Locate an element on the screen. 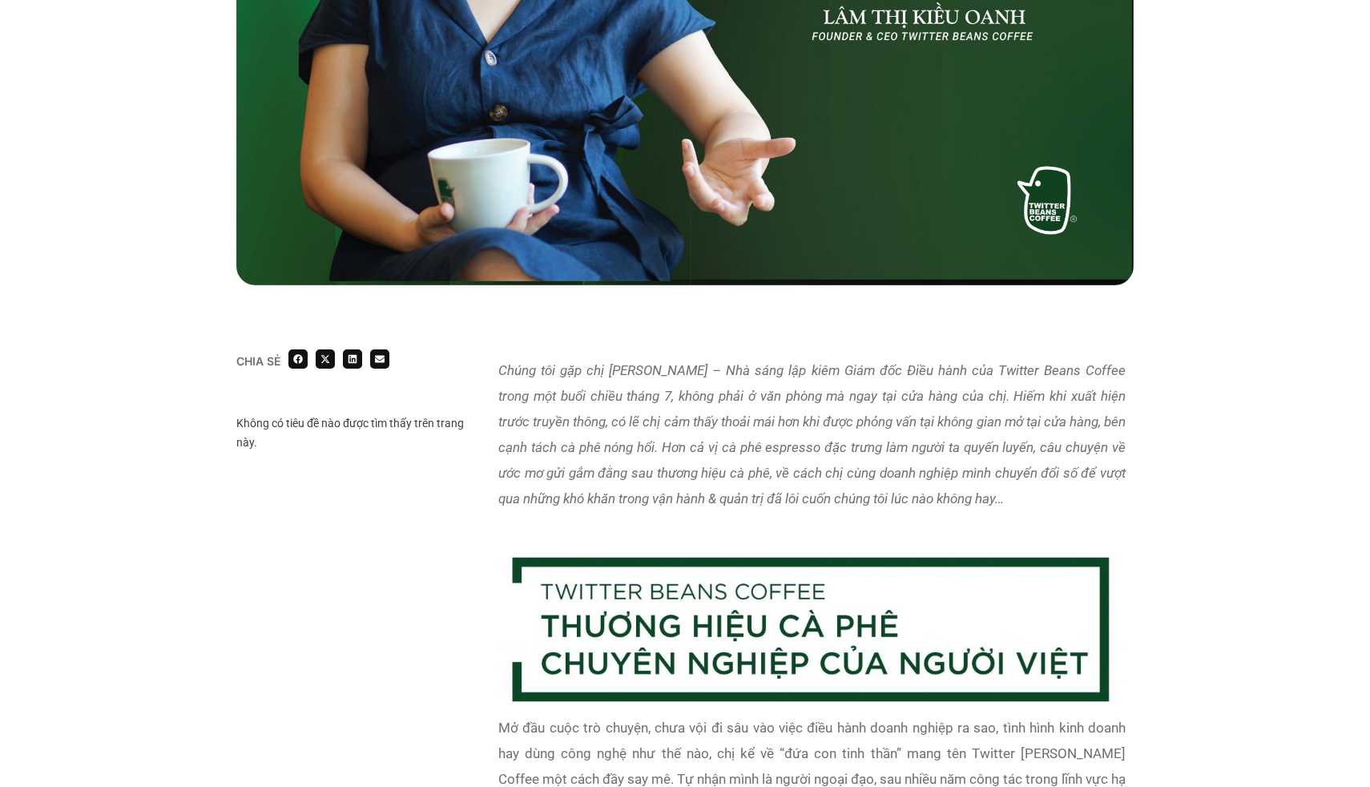 This screenshot has width=1370, height=787. div: Không có tiêu đề nào được tìm thấy trên trang này. is located at coordinates (355, 433).